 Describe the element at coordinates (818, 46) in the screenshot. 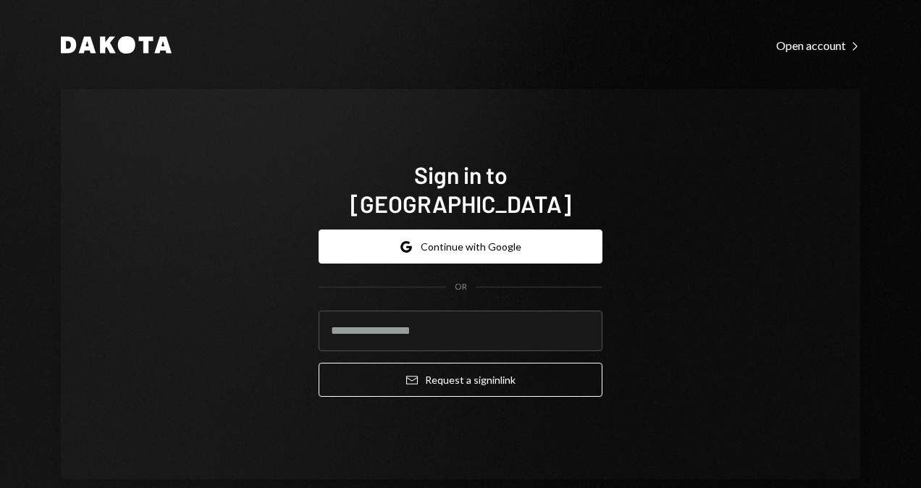

I see `div: Open account` at that location.